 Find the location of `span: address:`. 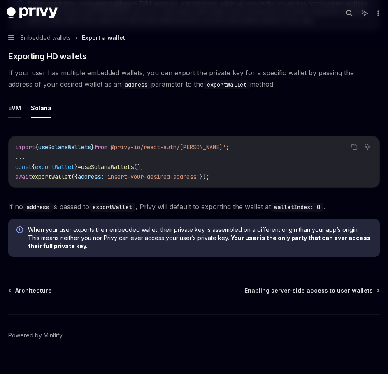

span: address: is located at coordinates (91, 177).